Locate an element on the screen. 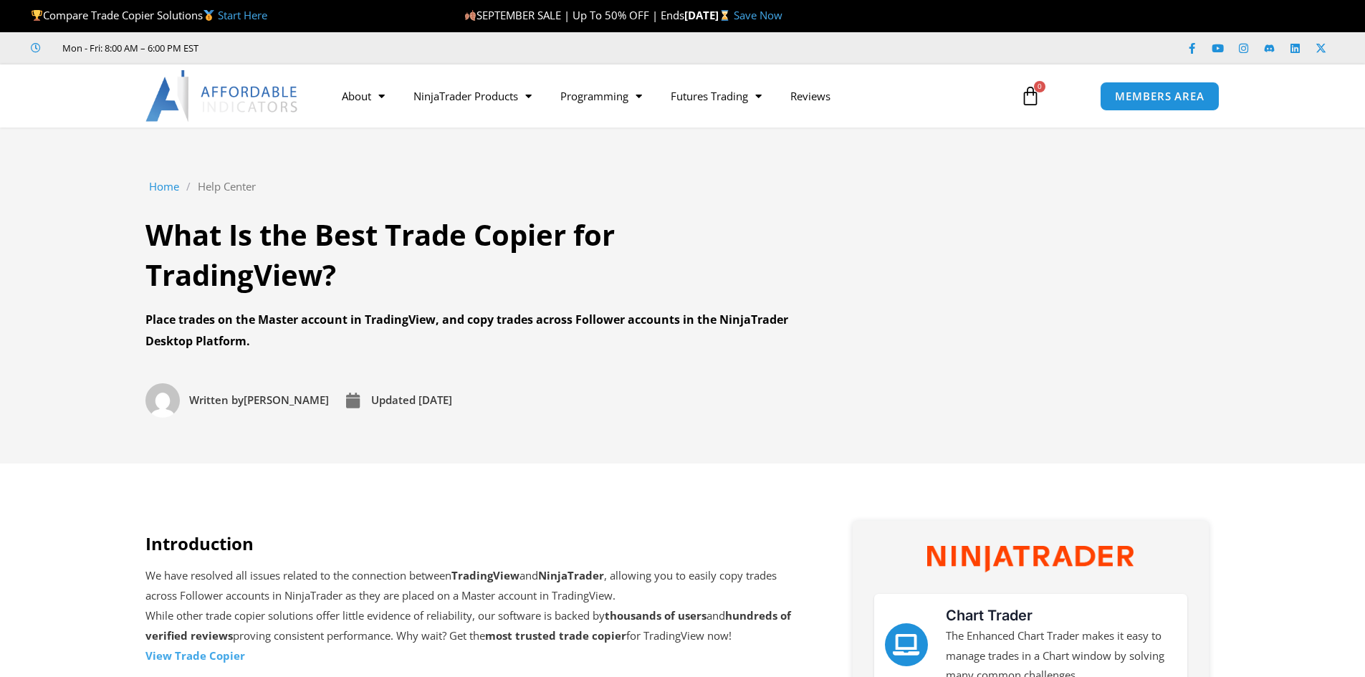  a: Reviews is located at coordinates (810, 96).